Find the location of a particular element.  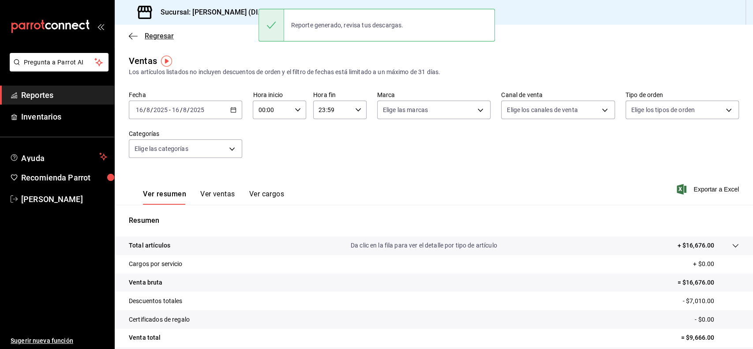

label: Marca is located at coordinates (434, 95).